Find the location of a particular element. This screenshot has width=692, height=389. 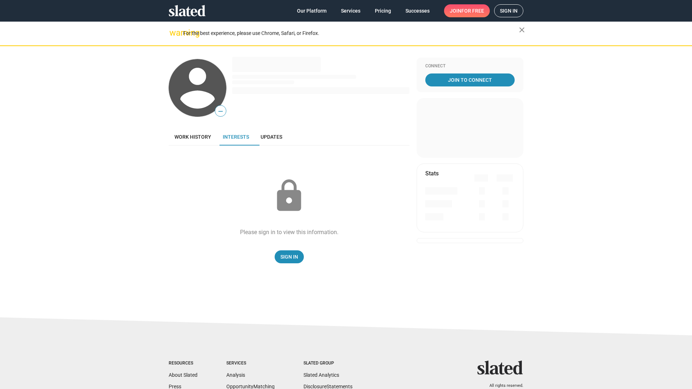

span: Successes is located at coordinates (417, 11).